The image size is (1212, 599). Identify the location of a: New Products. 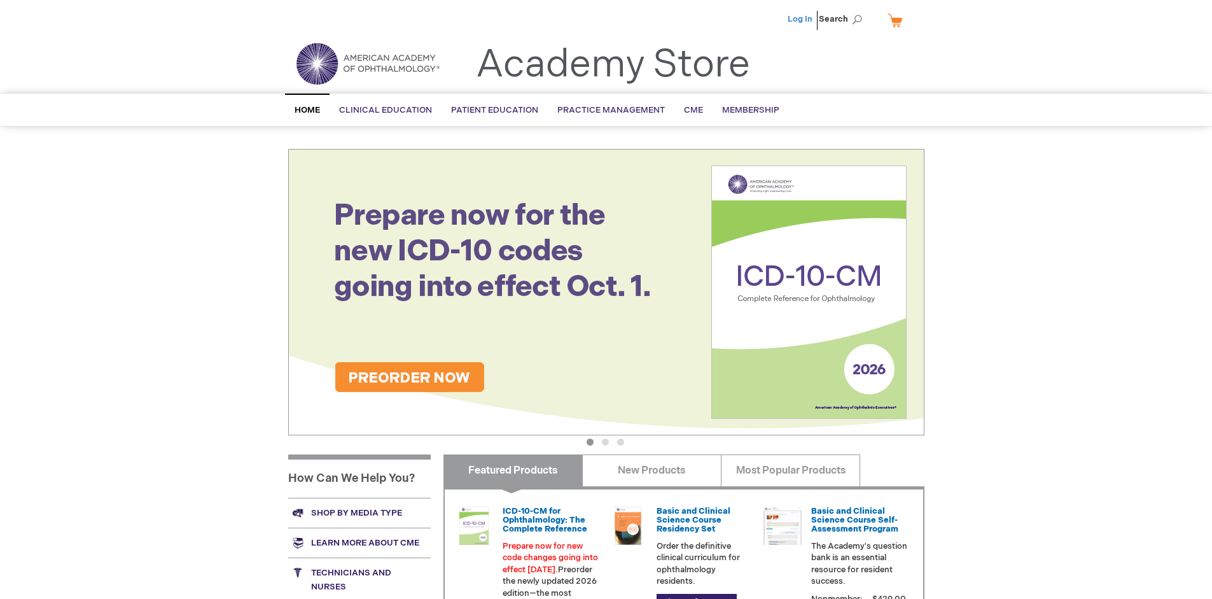
(652, 470).